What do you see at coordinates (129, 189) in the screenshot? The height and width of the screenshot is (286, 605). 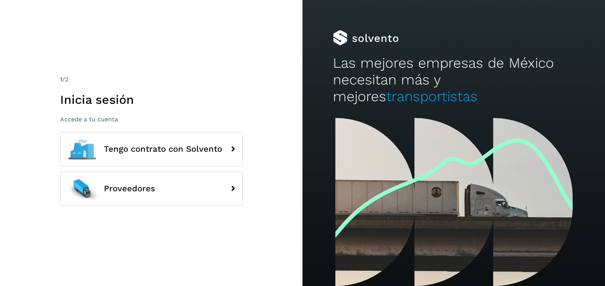 I see `span: Proveedores` at bounding box center [129, 189].